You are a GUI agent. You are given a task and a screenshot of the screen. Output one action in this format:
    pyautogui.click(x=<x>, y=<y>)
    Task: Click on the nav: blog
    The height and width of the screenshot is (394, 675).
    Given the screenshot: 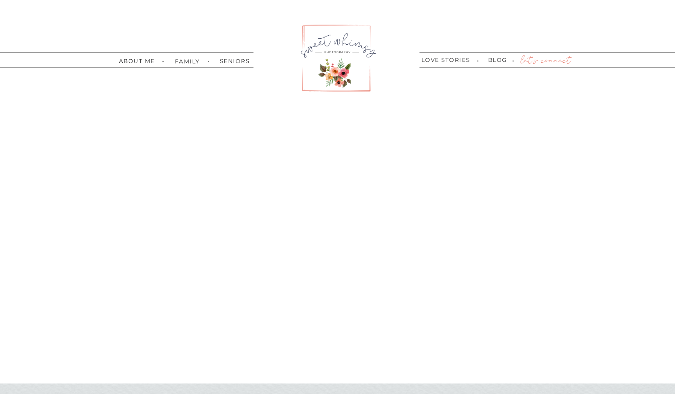 What is the action you would take?
    pyautogui.click(x=497, y=60)
    